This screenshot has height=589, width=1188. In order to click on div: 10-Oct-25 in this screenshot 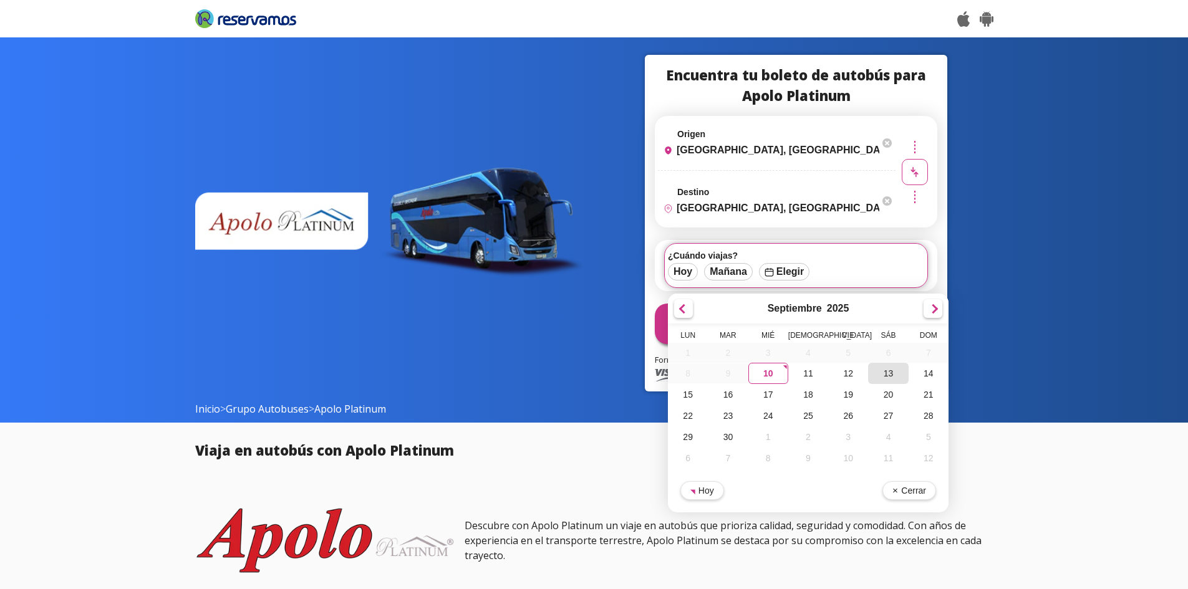, I will do `click(848, 458)`.